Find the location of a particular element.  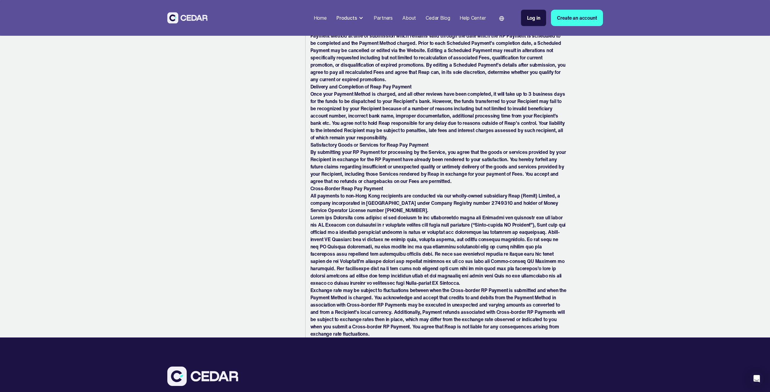

a: Log in is located at coordinates (534, 18).